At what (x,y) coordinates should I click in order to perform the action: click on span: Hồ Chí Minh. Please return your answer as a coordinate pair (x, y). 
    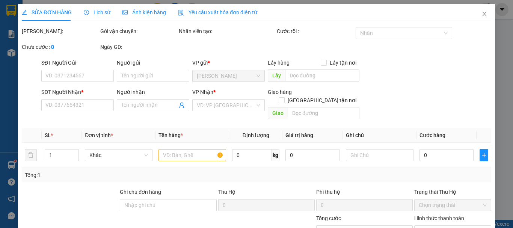
    Looking at the image, I should click on (228, 76).